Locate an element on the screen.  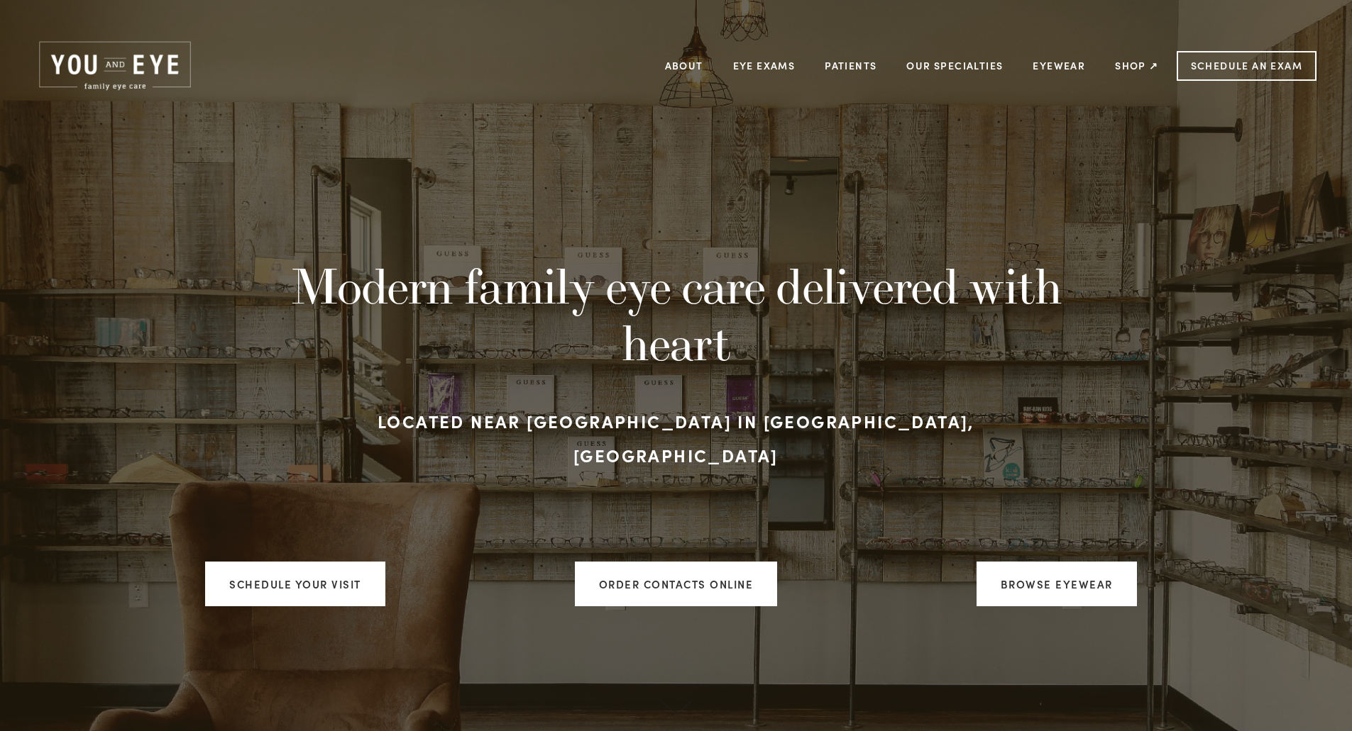
a: Eye Exams is located at coordinates (764, 65).